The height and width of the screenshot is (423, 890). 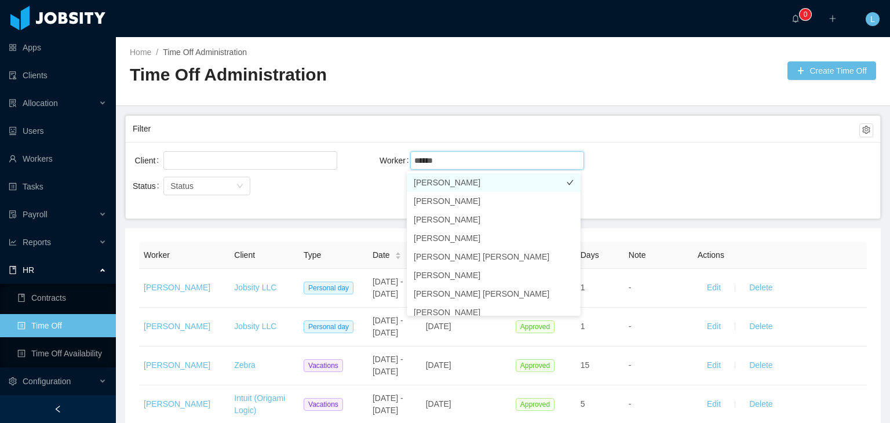 What do you see at coordinates (62, 298) in the screenshot?
I see `a: icon: bookContracts` at bounding box center [62, 298].